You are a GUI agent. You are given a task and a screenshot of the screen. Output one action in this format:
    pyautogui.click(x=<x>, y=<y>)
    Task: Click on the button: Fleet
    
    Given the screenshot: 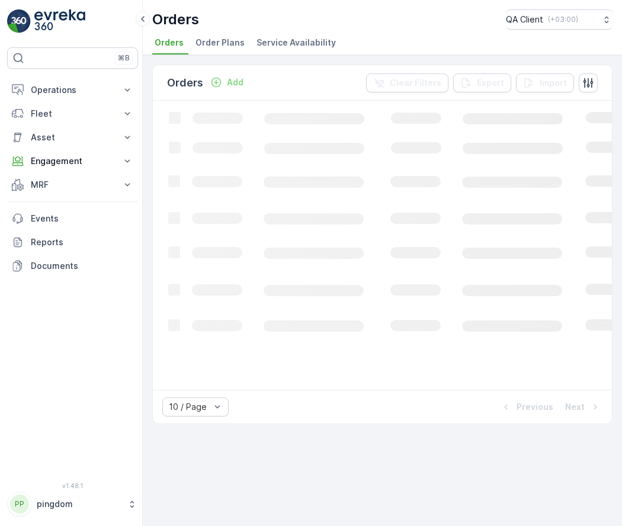 What is the action you would take?
    pyautogui.click(x=72, y=114)
    